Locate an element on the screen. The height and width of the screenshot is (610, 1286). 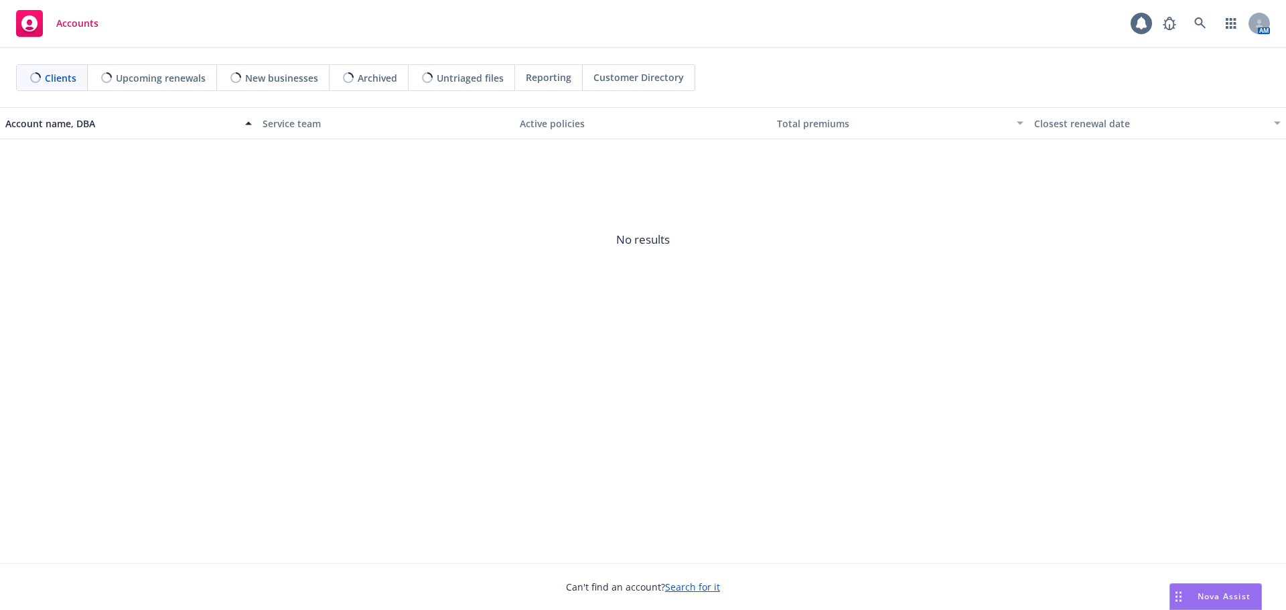
a: Switch app is located at coordinates (1231, 23).